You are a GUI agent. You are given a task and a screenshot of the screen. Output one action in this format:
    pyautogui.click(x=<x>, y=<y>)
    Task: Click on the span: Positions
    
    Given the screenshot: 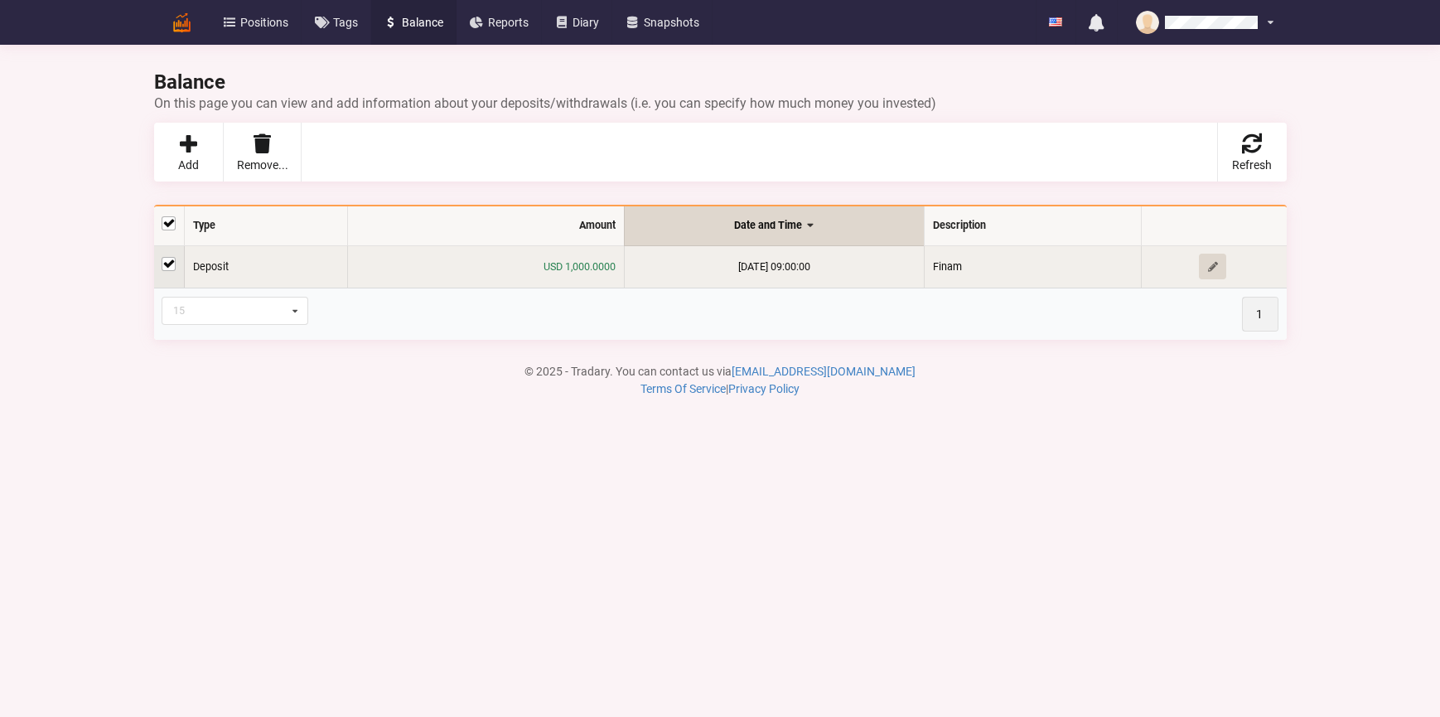 What is the action you would take?
    pyautogui.click(x=264, y=22)
    